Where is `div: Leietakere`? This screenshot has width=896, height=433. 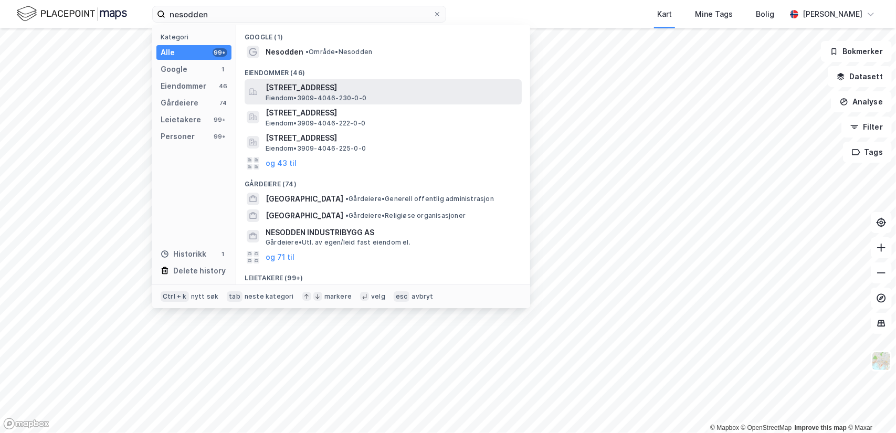 div: Leietakere is located at coordinates (181, 120).